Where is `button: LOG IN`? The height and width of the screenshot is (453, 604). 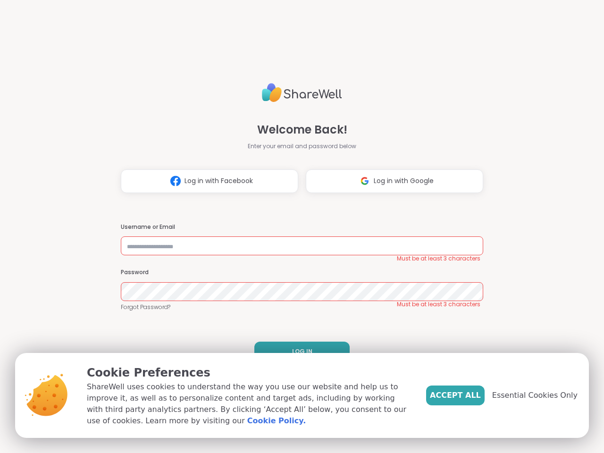 button: LOG IN is located at coordinates (302, 351).